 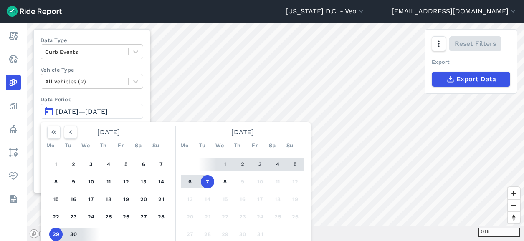 What do you see at coordinates (91, 217) in the screenshot?
I see `button: 24` at bounding box center [91, 217].